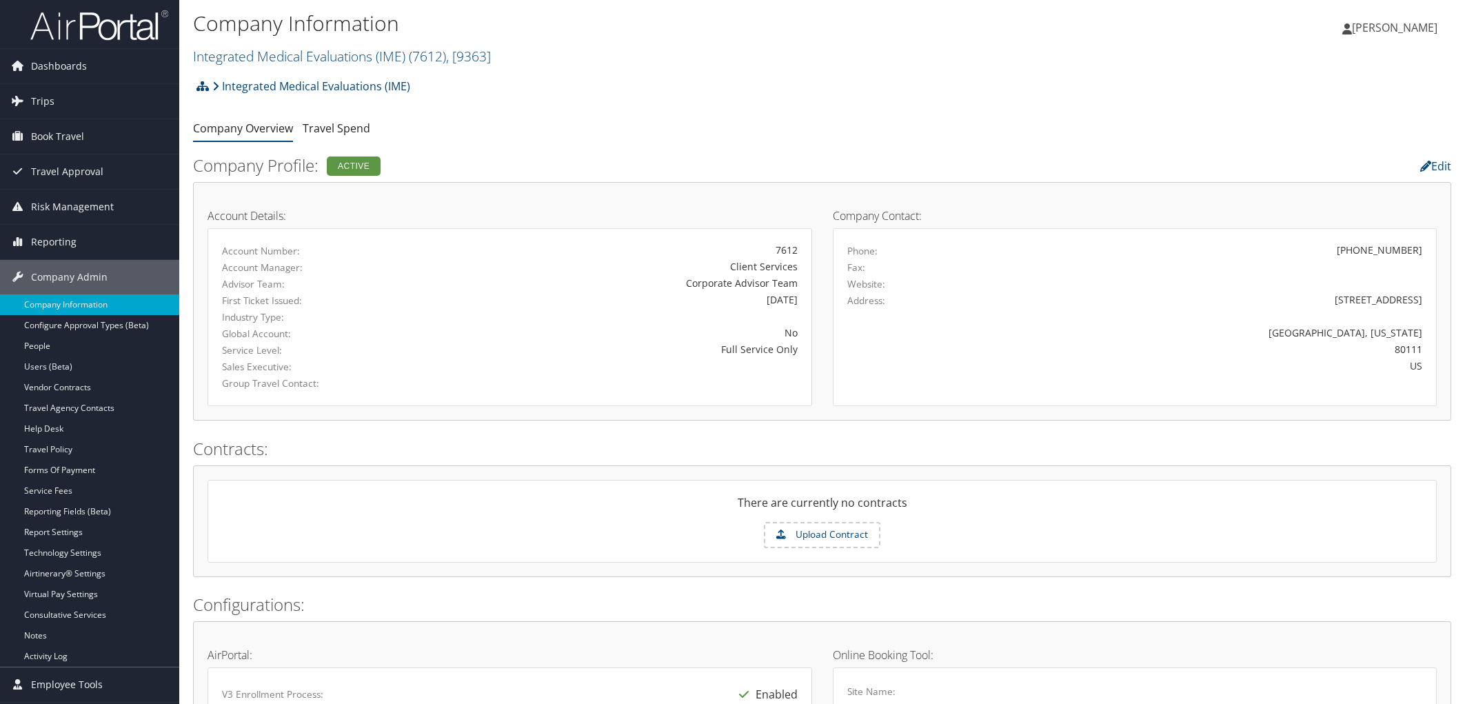 This screenshot has height=704, width=1465. What do you see at coordinates (72, 207) in the screenshot?
I see `span: Risk Management` at bounding box center [72, 207].